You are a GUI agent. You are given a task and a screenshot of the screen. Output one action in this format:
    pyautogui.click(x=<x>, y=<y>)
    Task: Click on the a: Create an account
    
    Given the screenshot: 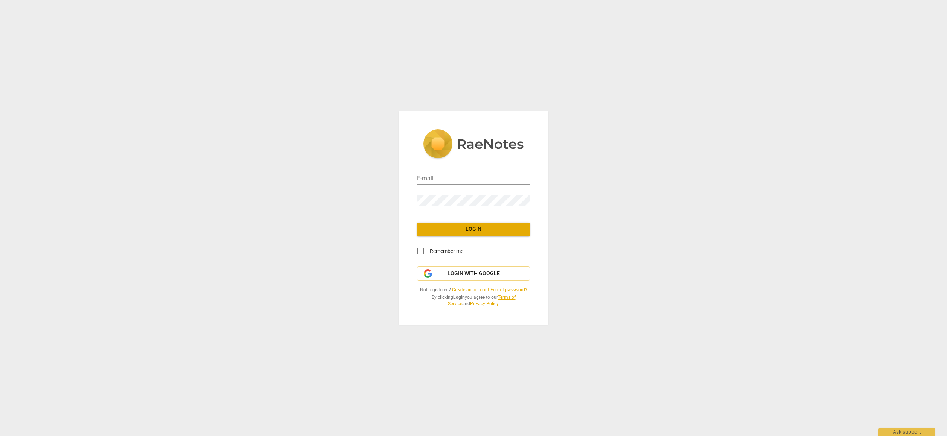 What is the action you would take?
    pyautogui.click(x=470, y=290)
    